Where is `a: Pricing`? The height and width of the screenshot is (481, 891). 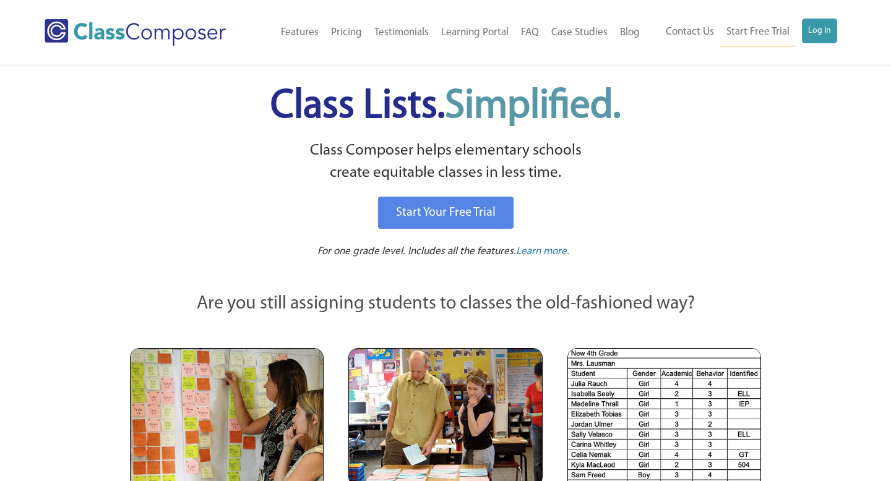
a: Pricing is located at coordinates (346, 33).